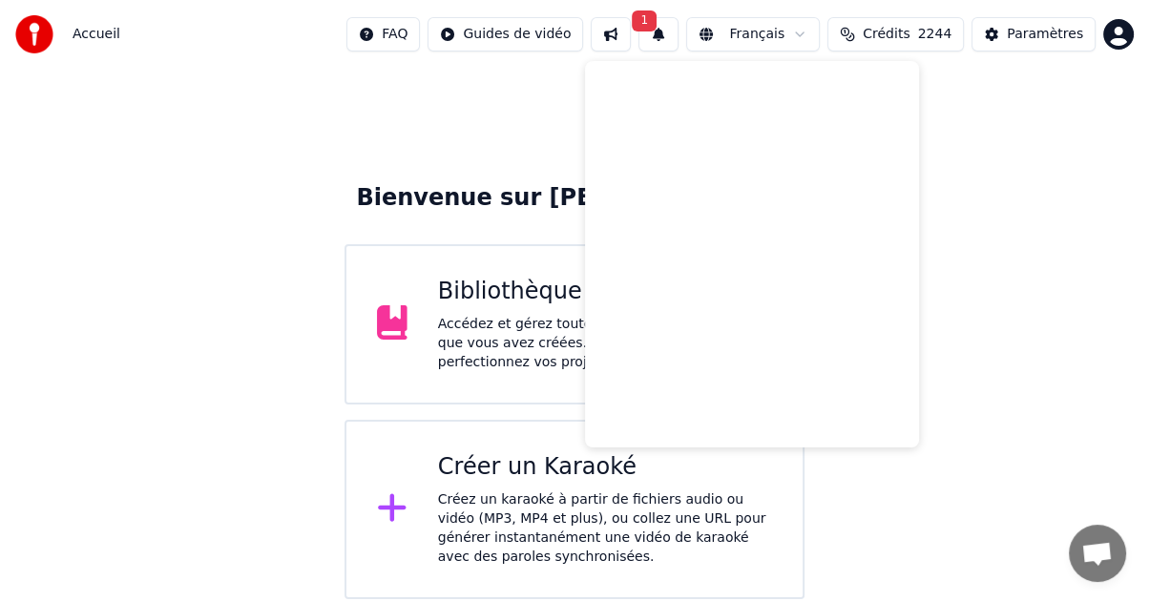 Image resolution: width=1149 pixels, height=601 pixels. Describe the element at coordinates (605, 529) in the screenshot. I see `div: Créez un karaoké à partir de fichiers audio ou vidéo (MP3, MP4 et plus), ou collez une URL pour g...` at that location.